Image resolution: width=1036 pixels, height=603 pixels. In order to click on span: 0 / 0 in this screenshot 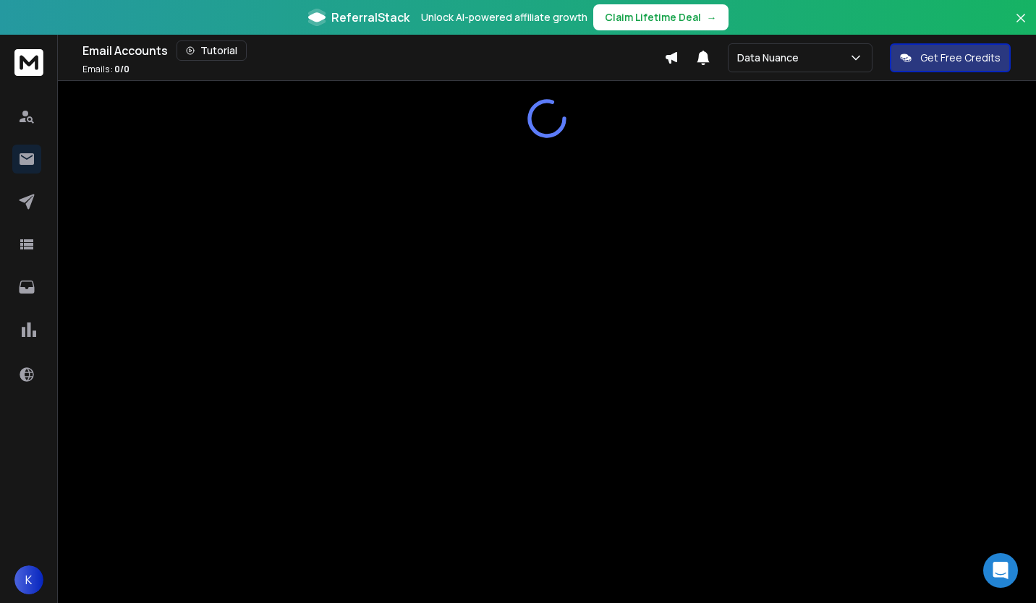, I will do `click(122, 69)`.